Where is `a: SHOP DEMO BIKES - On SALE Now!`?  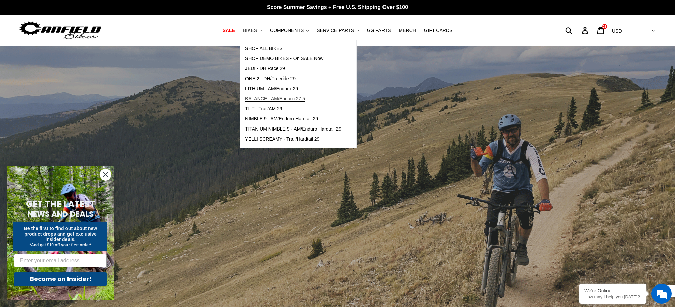 a: SHOP DEMO BIKES - On SALE Now! is located at coordinates (293, 59).